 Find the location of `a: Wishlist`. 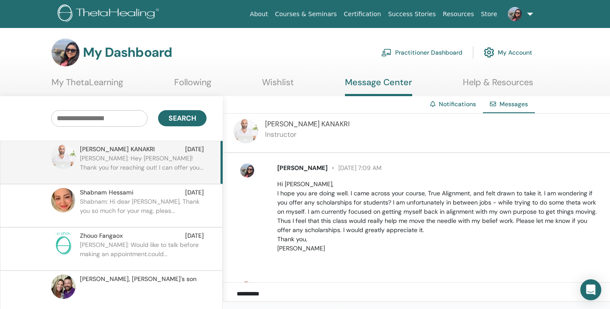

a: Wishlist is located at coordinates (278, 85).